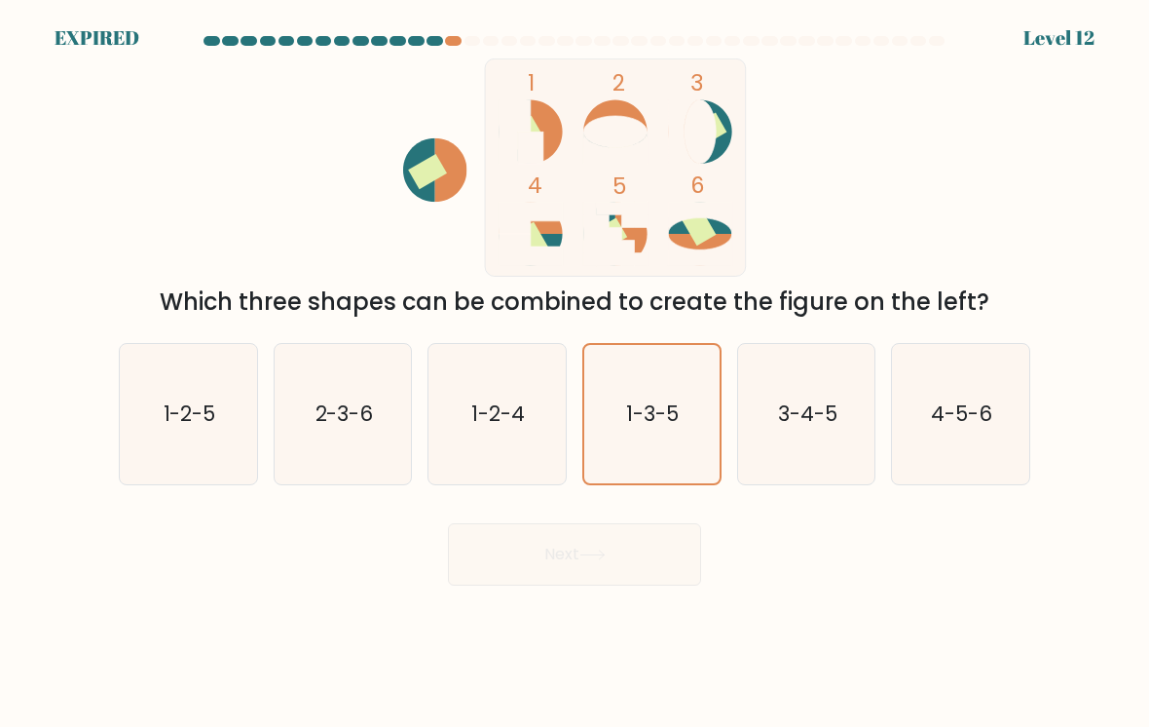  I want to click on tspan: 4, so click(535, 185).